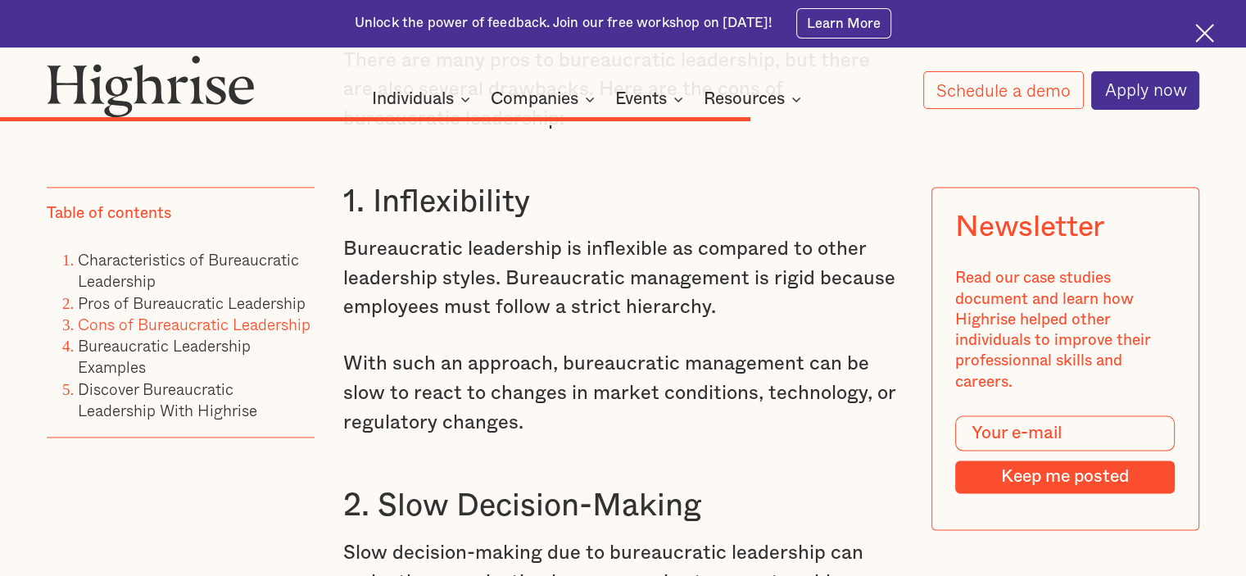 The height and width of the screenshot is (576, 1246). I want to click on form: Modal Form, so click(1066, 455).